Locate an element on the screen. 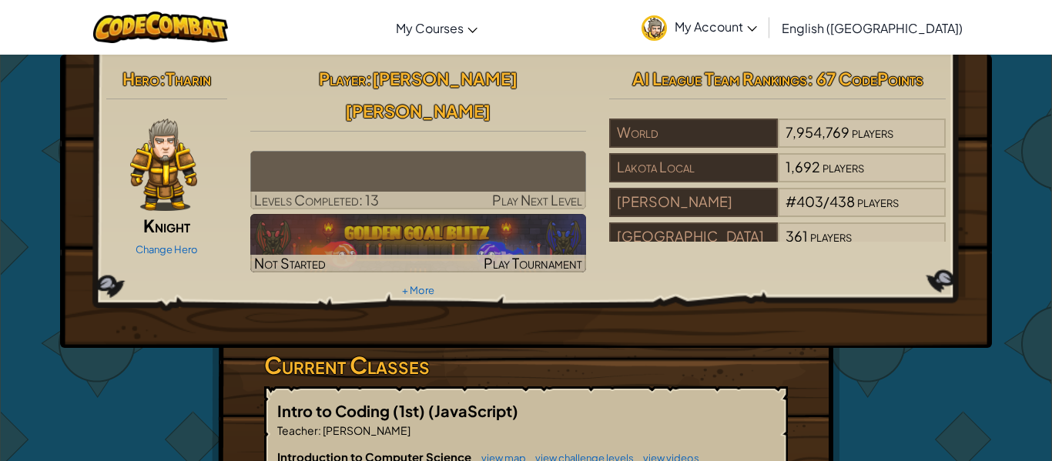 The image size is (1052, 461). a: CodeCombat logo is located at coordinates (160, 27).